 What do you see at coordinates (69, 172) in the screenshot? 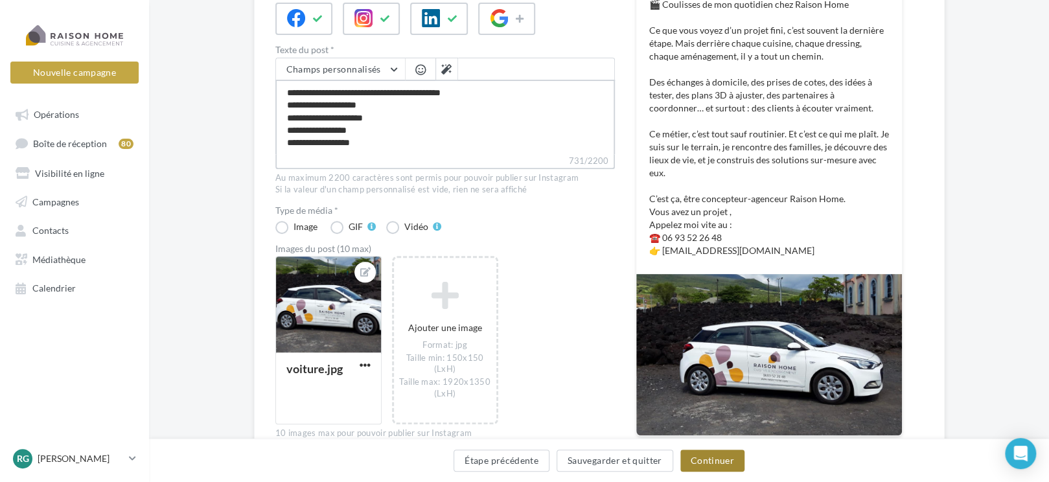
I see `span: Visibilité en ligne` at bounding box center [69, 172].